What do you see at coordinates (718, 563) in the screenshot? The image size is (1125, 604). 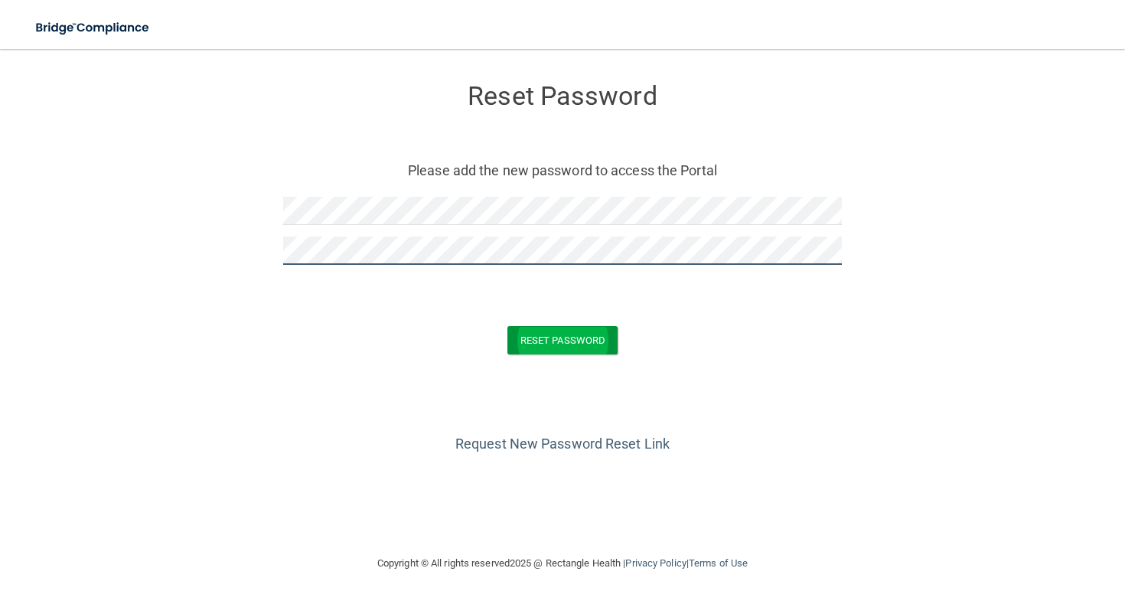 I see `a: Terms of Use` at bounding box center [718, 563].